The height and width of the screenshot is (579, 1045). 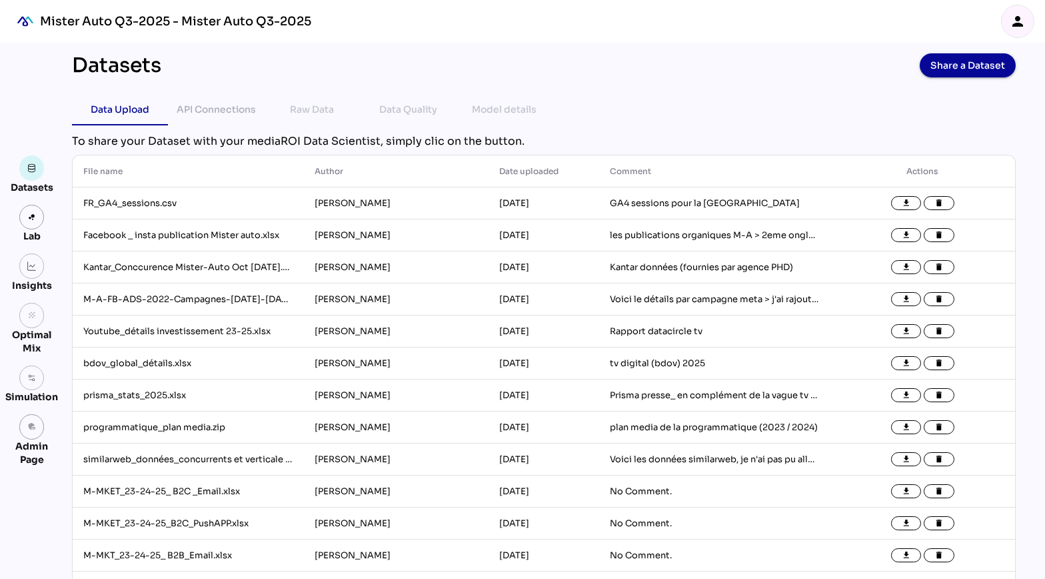 I want to click on td: Youtube_détails investissement 23-25.xlsx, so click(x=188, y=331).